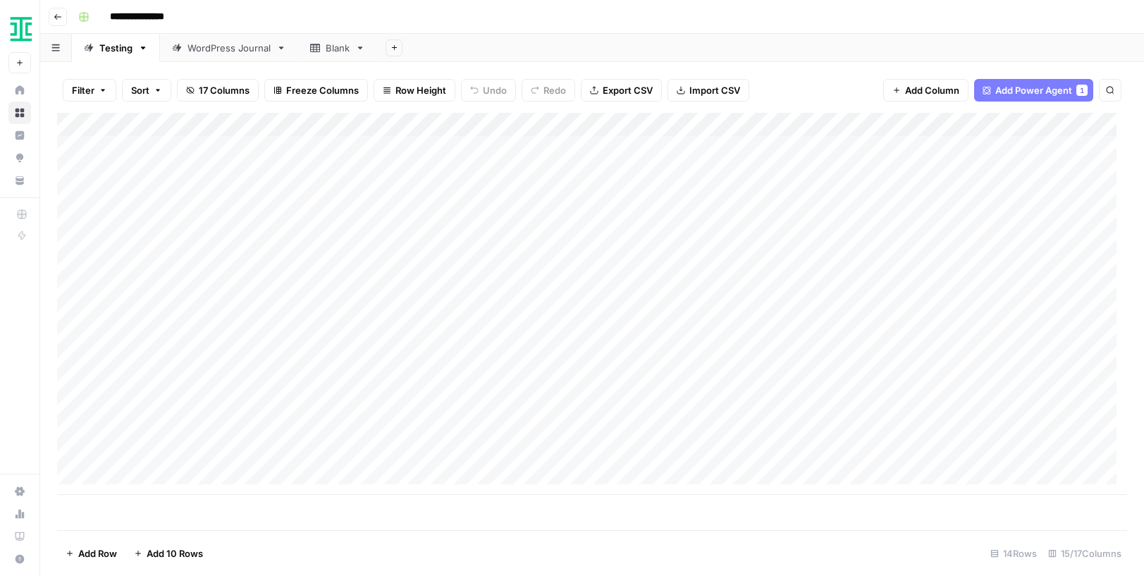 This screenshot has height=576, width=1144. Describe the element at coordinates (116, 48) in the screenshot. I see `div: Testing` at that location.